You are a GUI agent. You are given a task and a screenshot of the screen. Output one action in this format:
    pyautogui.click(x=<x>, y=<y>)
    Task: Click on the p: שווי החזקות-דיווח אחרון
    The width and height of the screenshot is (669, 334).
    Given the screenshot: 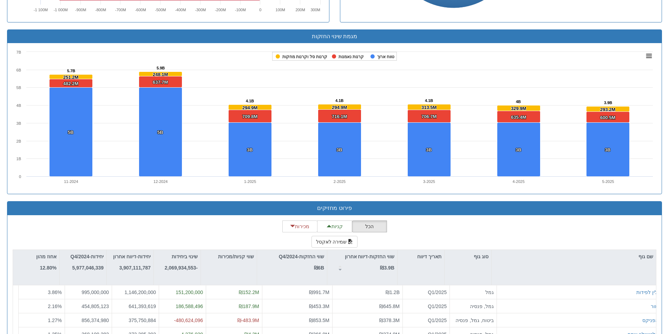 What is the action you would take?
    pyautogui.click(x=369, y=257)
    